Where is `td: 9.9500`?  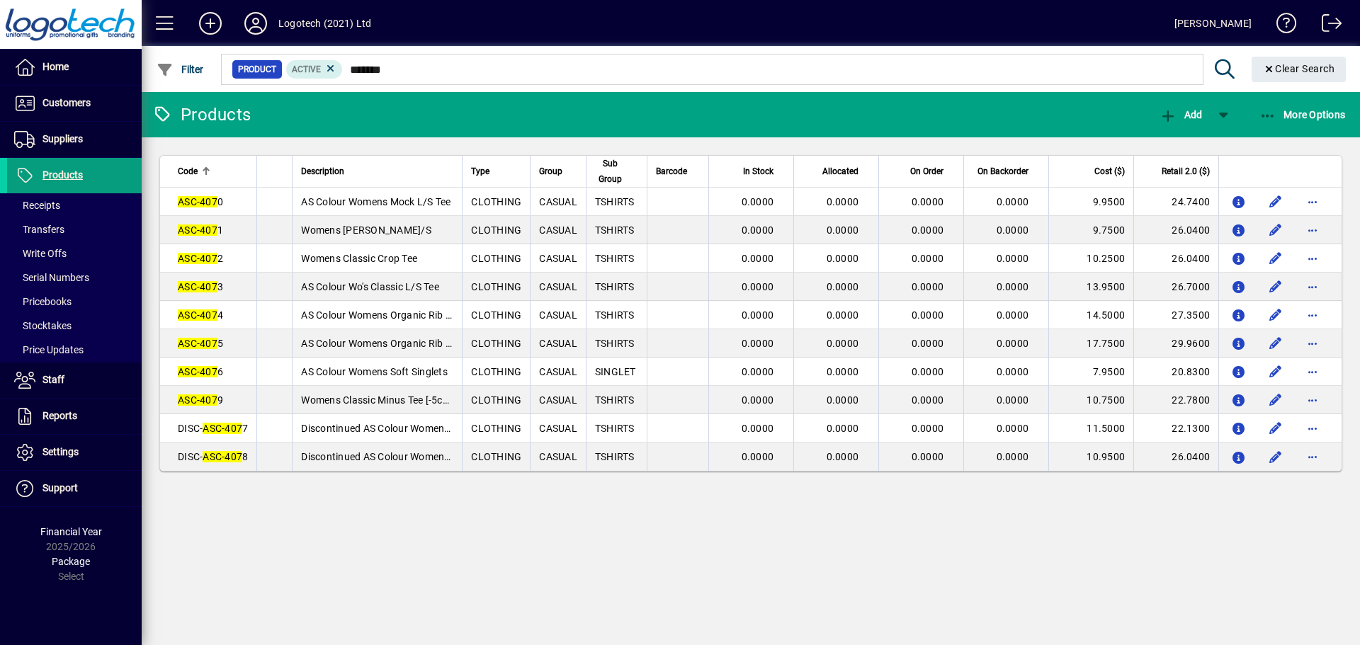
td: 9.9500 is located at coordinates (1091, 202).